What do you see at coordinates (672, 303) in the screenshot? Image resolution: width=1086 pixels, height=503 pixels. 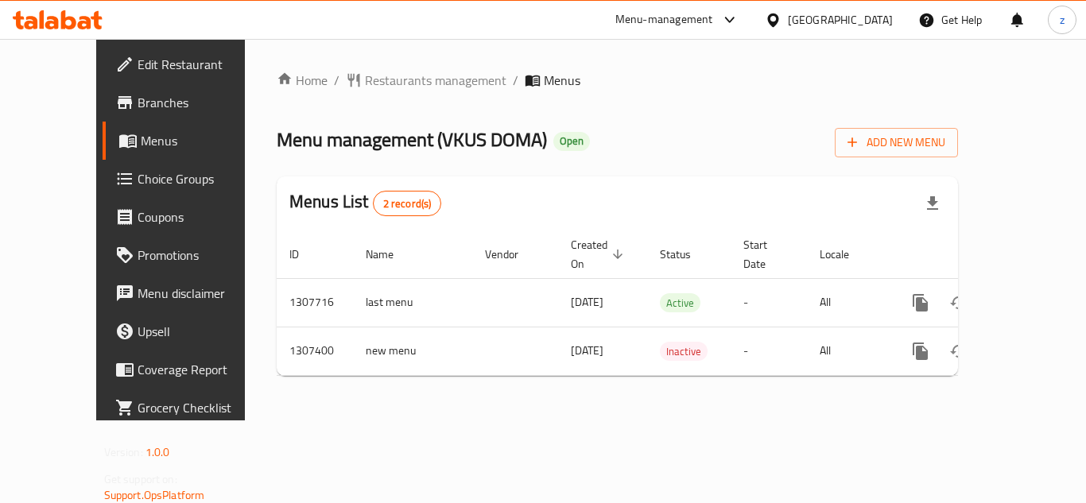 I see `table: enhanced table` at bounding box center [672, 303].